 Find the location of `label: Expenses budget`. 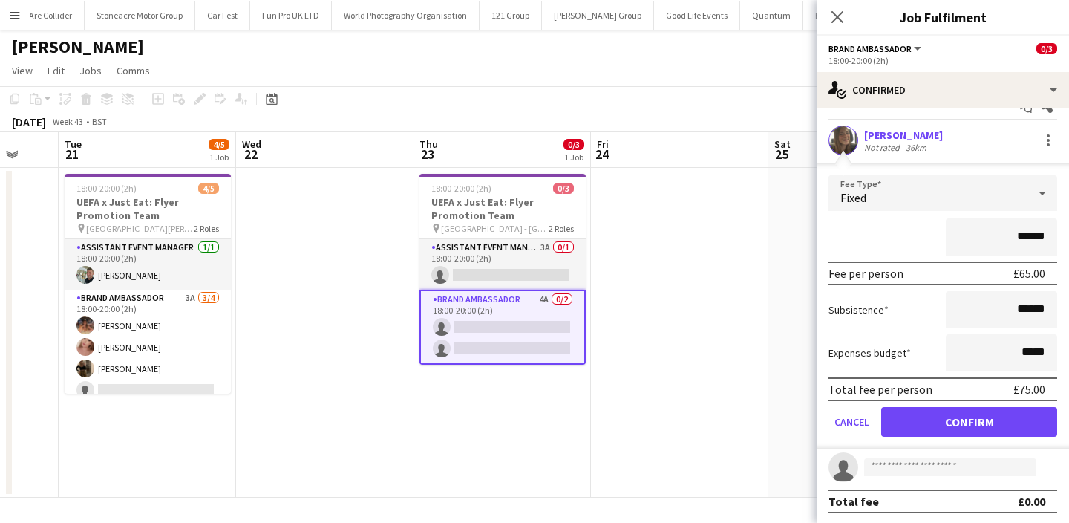

label: Expenses budget is located at coordinates (870, 353).